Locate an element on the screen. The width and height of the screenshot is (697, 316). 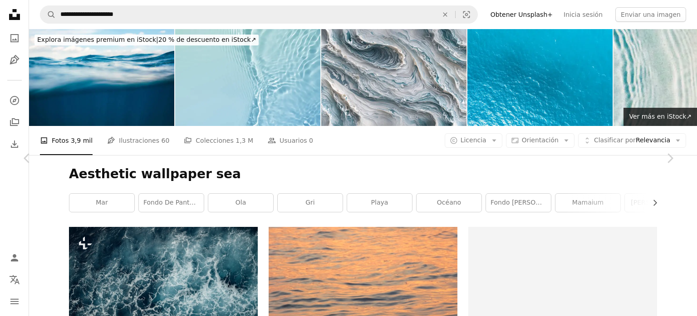
a: playa is located at coordinates (380, 202).